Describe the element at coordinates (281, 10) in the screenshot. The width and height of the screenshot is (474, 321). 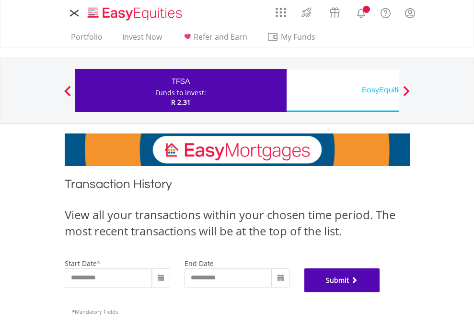
I see `a: AppsGrid` at that location.